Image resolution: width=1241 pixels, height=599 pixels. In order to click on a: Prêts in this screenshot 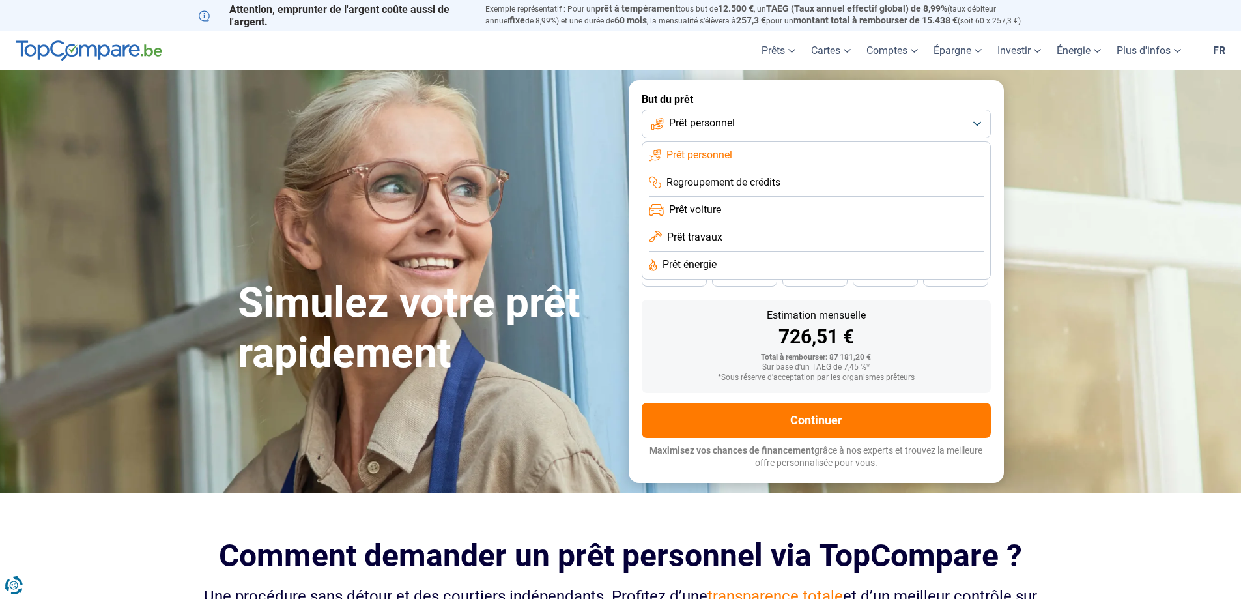, I will do `click(778, 50)`.